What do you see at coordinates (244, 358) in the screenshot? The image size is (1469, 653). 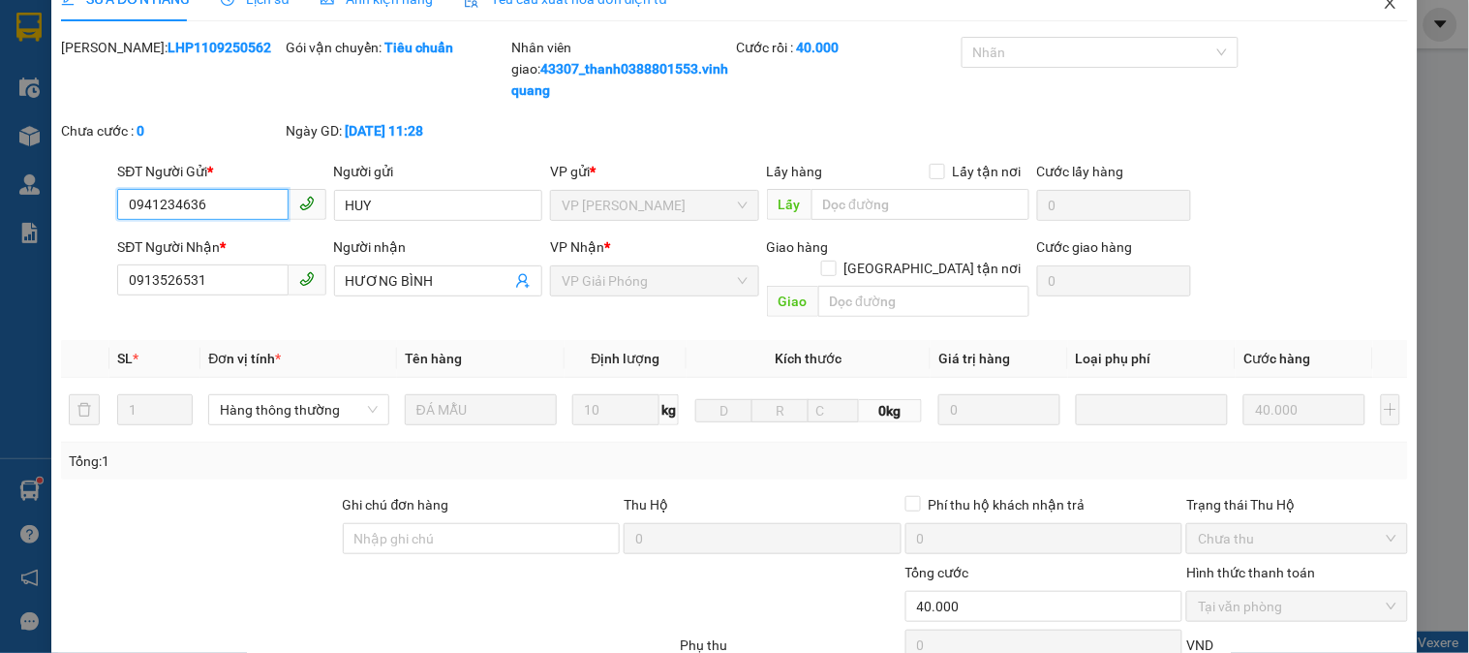 I see `span: Đơn vị tính` at bounding box center [244, 358].